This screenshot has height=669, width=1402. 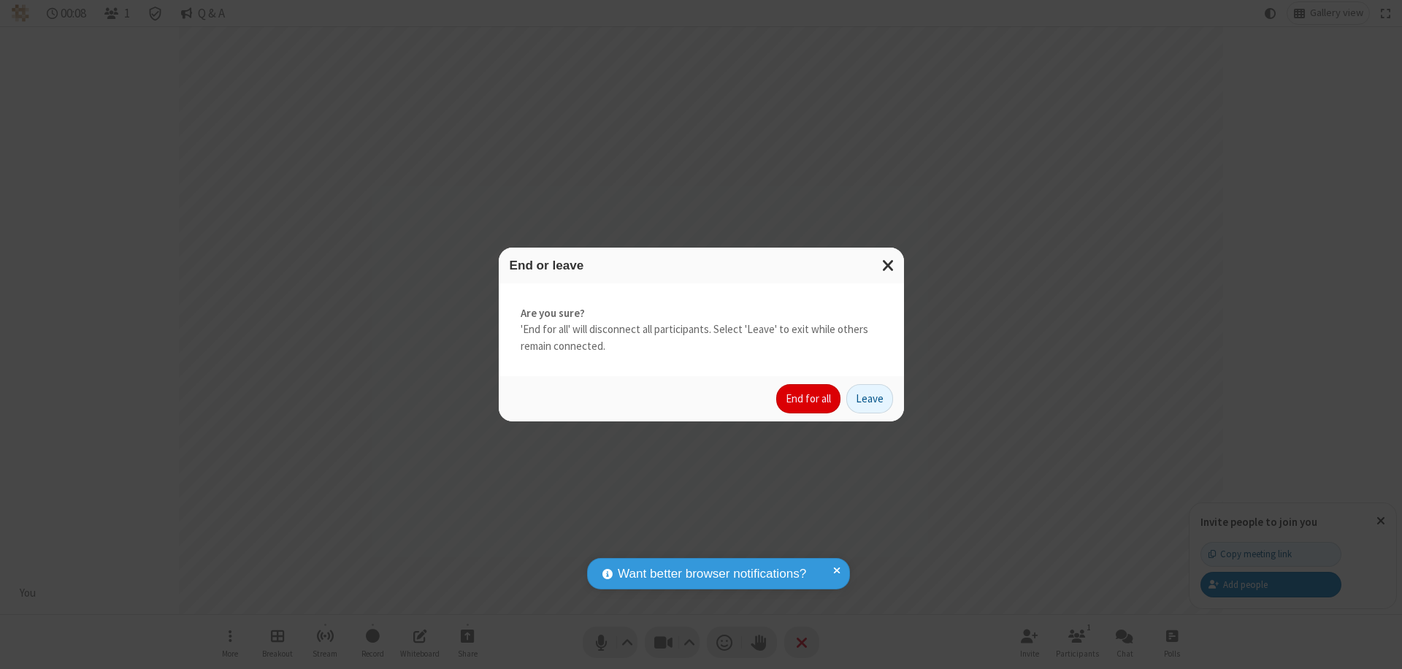 What do you see at coordinates (870, 399) in the screenshot?
I see `button: Leave` at bounding box center [870, 399].